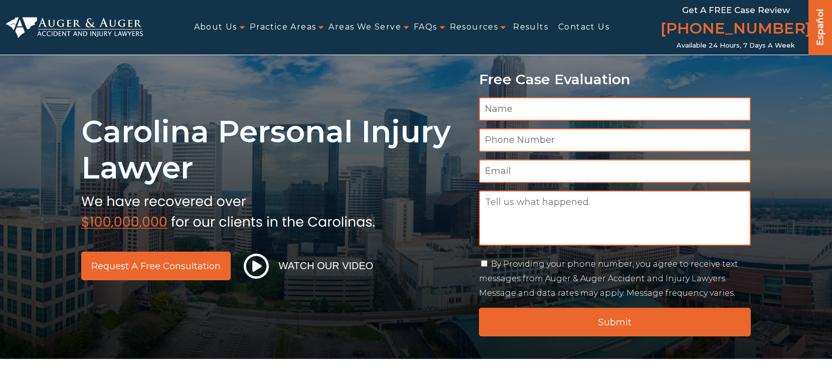 This screenshot has width=832, height=391. What do you see at coordinates (156, 266) in the screenshot?
I see `span: Request a Free Consultation` at bounding box center [156, 266].